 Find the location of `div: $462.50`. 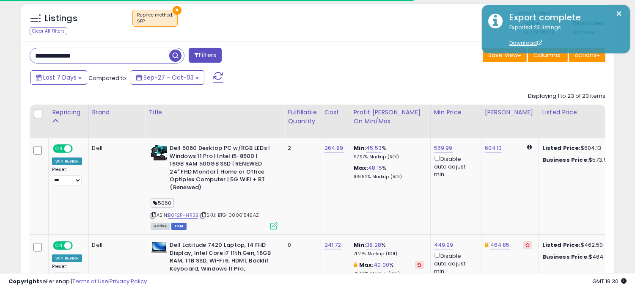

div: $462.50 is located at coordinates (577, 245).